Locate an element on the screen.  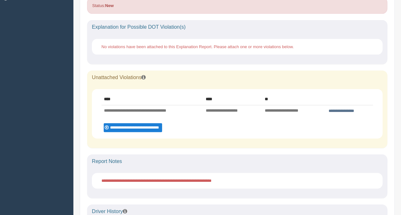
div: Unattached Violations is located at coordinates (237, 78).